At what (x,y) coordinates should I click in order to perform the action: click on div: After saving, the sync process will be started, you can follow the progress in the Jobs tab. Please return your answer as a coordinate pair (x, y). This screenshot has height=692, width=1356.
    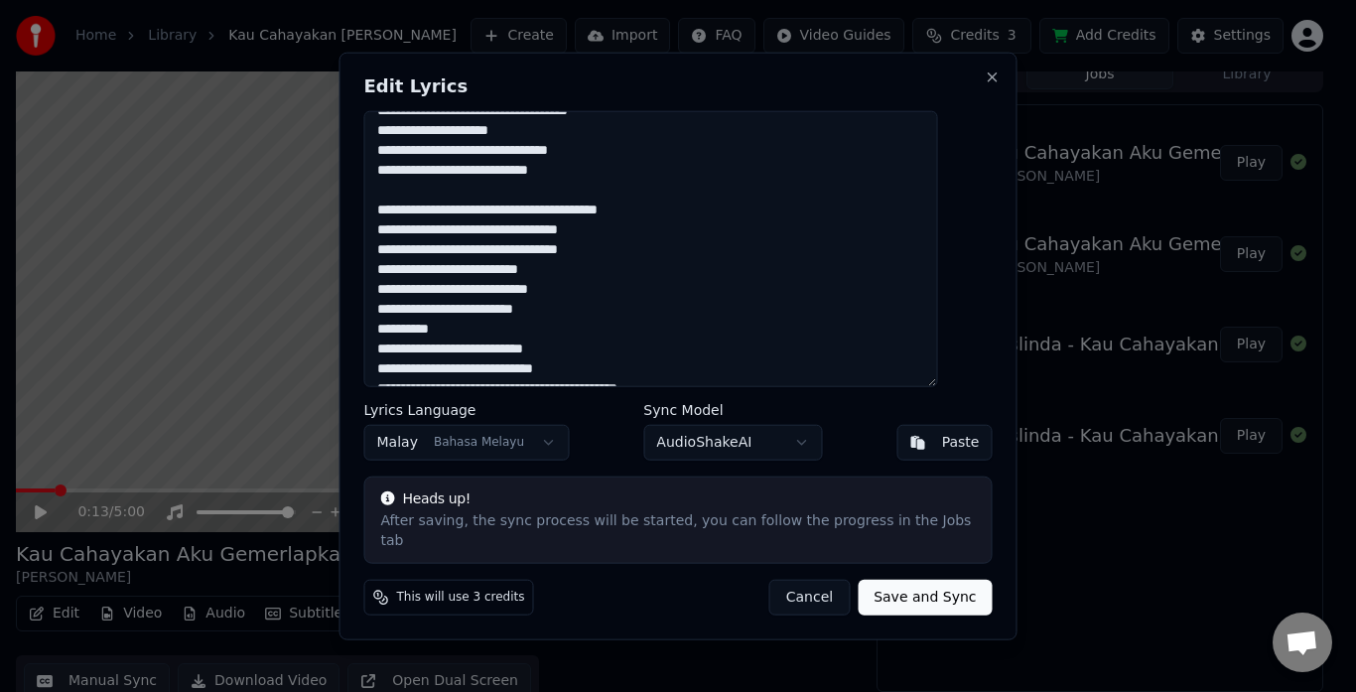
    Looking at the image, I should click on (678, 531).